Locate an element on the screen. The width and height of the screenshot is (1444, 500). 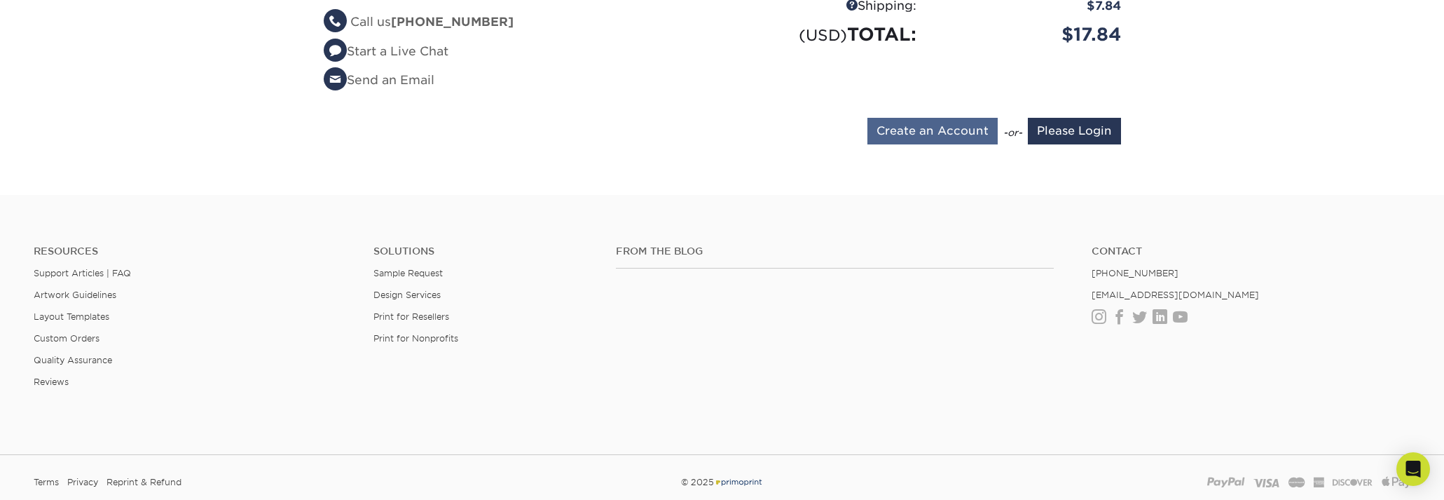
small: (USD) is located at coordinates (823, 35).